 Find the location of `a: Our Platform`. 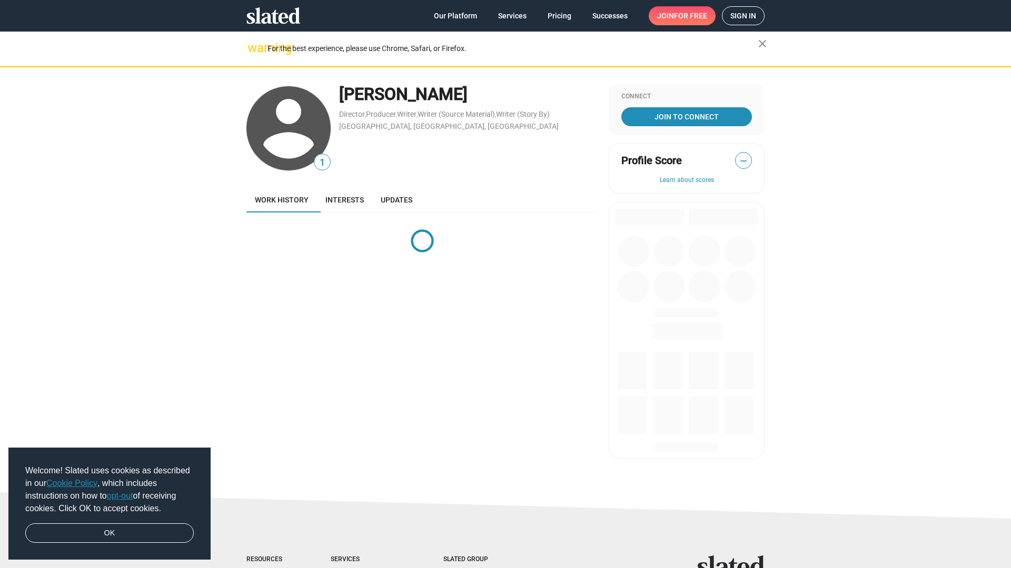

a: Our Platform is located at coordinates (455, 16).